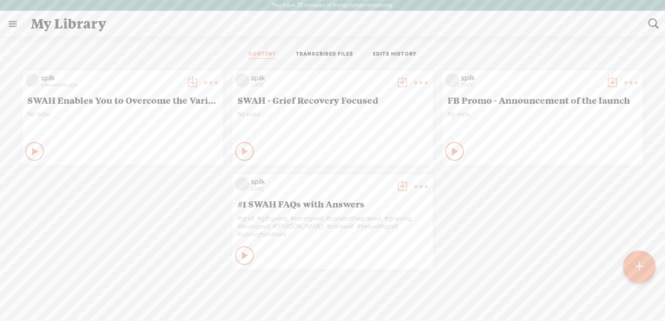 This screenshot has height=321, width=665. I want to click on div: a few seconds ago, so click(111, 85).